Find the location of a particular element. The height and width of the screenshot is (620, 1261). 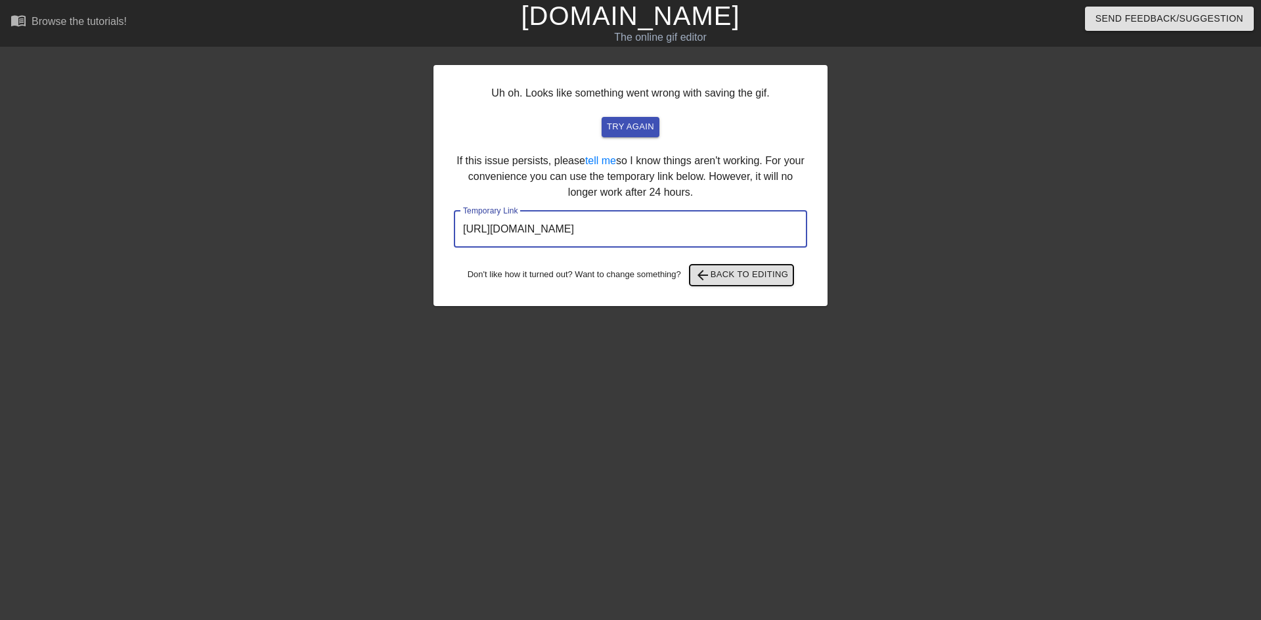

button: Send Feedback/Suggestion is located at coordinates (1169, 18).